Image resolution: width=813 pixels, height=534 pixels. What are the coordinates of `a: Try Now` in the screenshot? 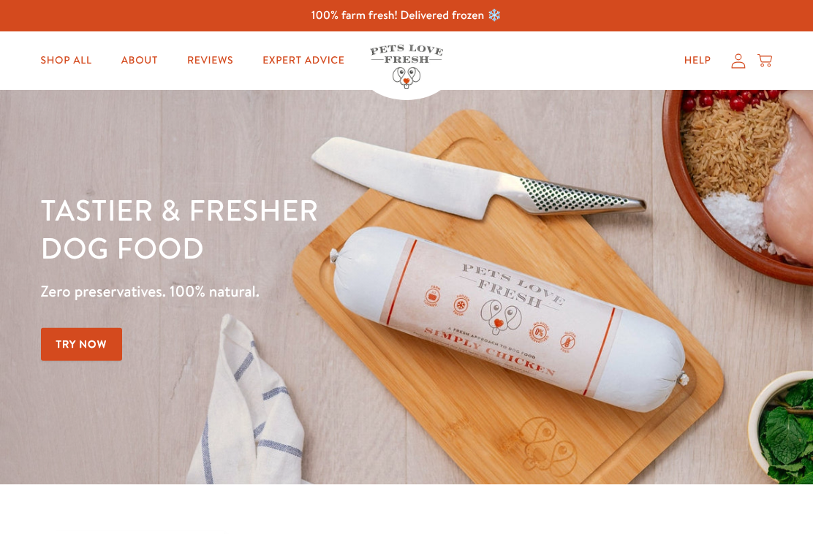 It's located at (82, 344).